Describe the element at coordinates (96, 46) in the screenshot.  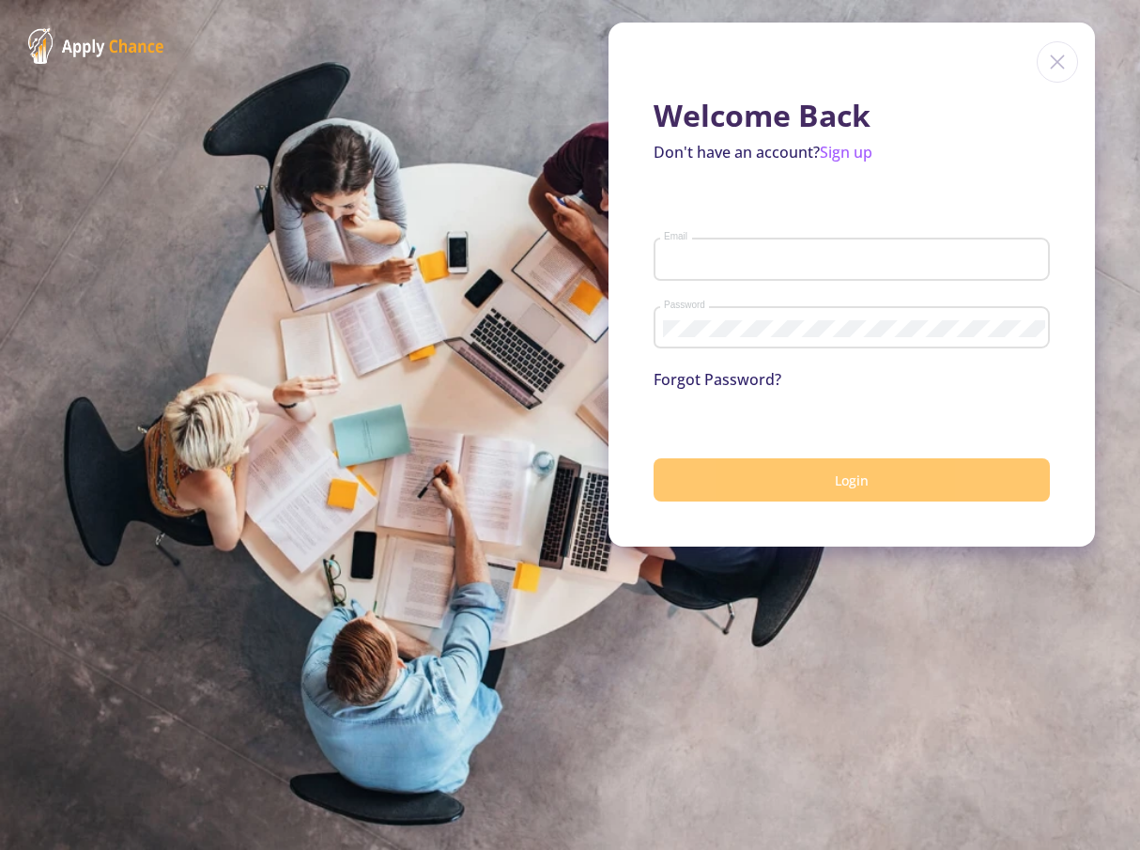
I see `img: ApplyChance Logo` at that location.